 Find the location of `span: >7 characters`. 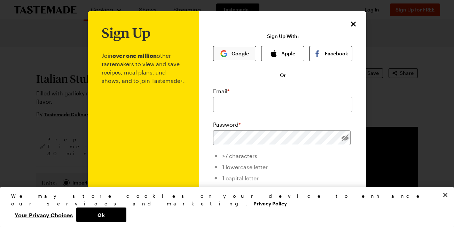

span: >7 characters is located at coordinates (240, 156).